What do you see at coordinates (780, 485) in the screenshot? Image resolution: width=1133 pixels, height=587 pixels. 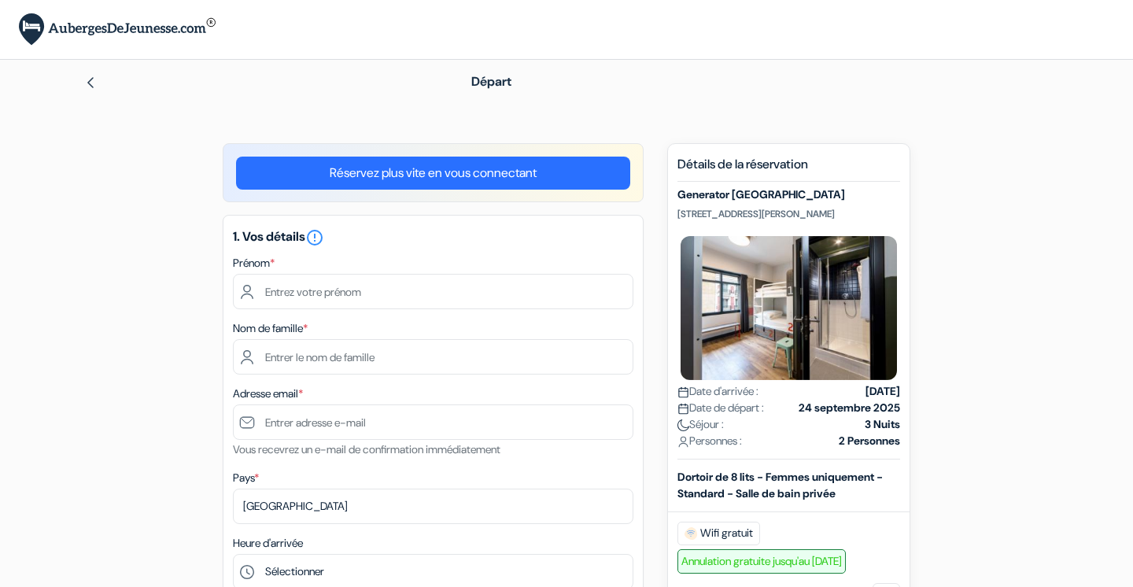 I see `b: Dortoir de 8 lits - Femmes uniquement - Standard - Salle de bain privée` at bounding box center [780, 485].